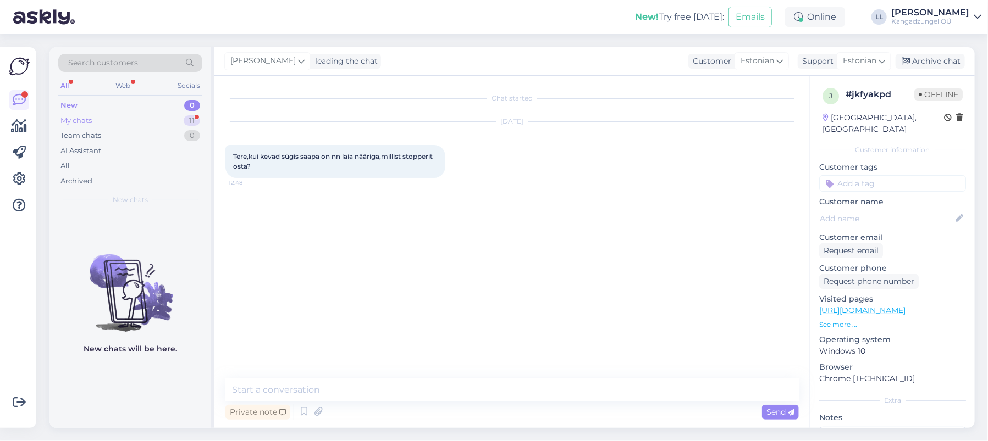  Describe the element at coordinates (76, 181) in the screenshot. I see `div: Archived` at that location.